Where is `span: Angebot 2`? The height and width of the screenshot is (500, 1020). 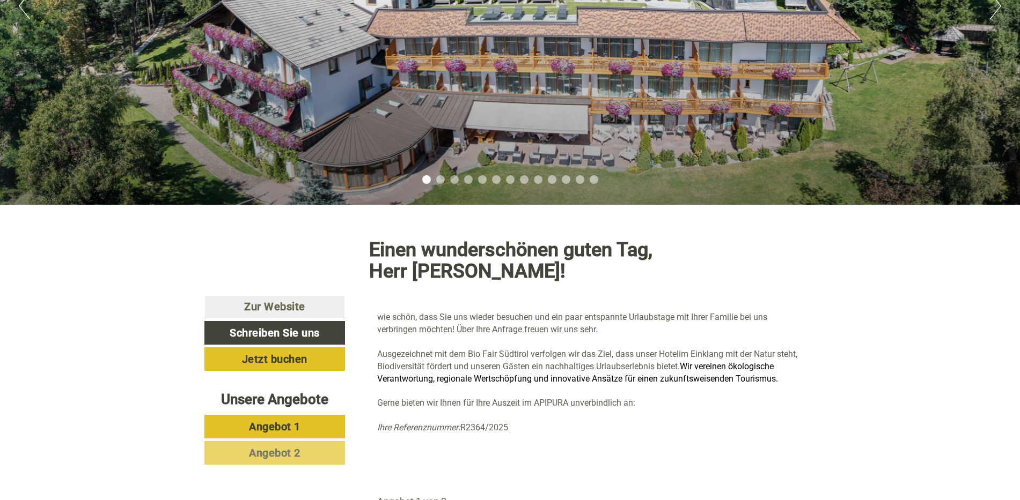
span: Angebot 2 is located at coordinates (275, 453).